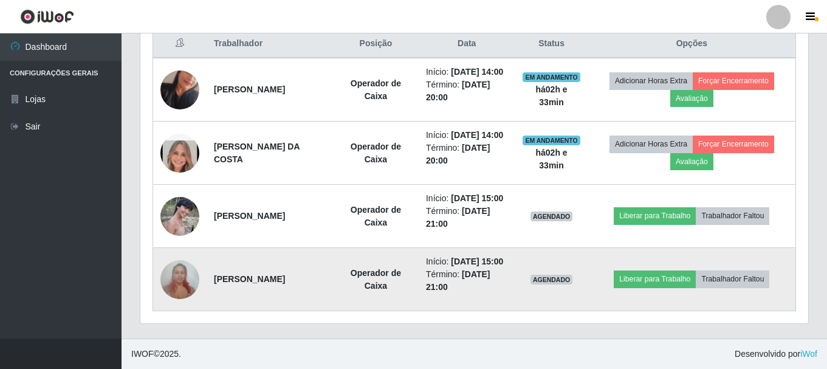 This screenshot has width=827, height=369. What do you see at coordinates (776, 354) in the screenshot?
I see `span: Desenvolvido por` at bounding box center [776, 354].